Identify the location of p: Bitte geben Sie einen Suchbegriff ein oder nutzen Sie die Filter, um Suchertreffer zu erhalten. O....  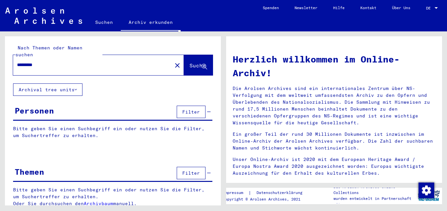
(113, 197).